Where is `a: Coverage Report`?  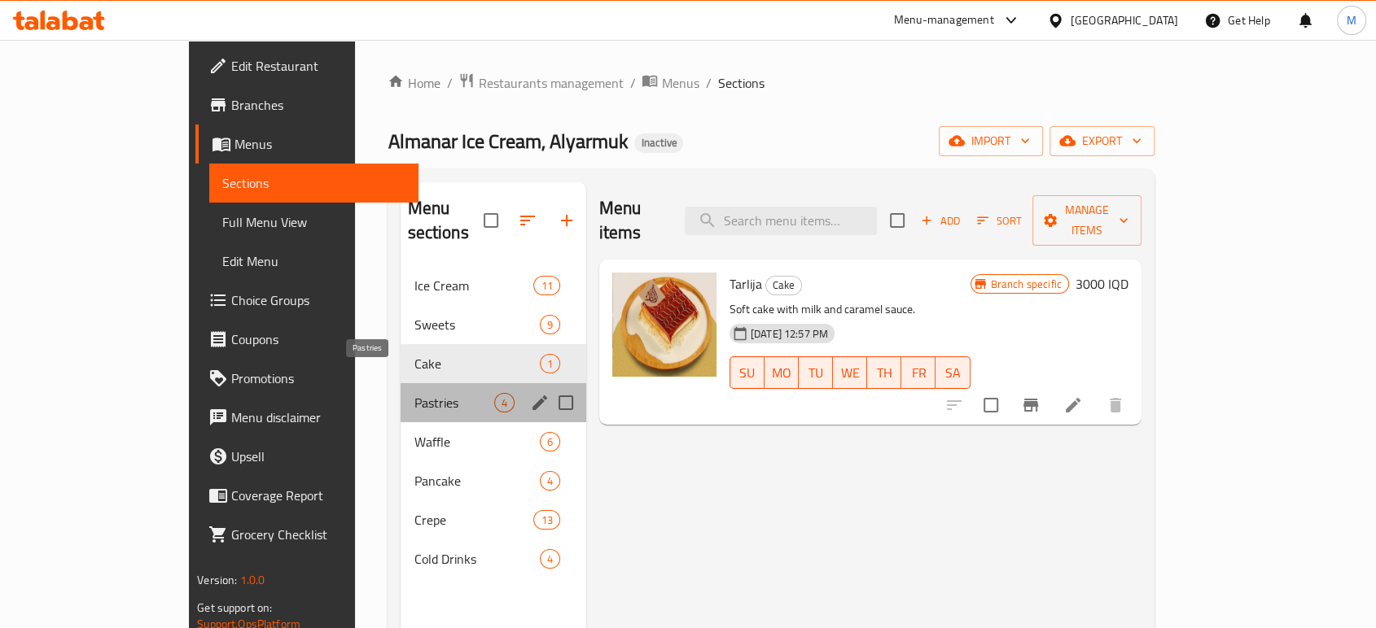
a: Coverage Report is located at coordinates (307, 496).